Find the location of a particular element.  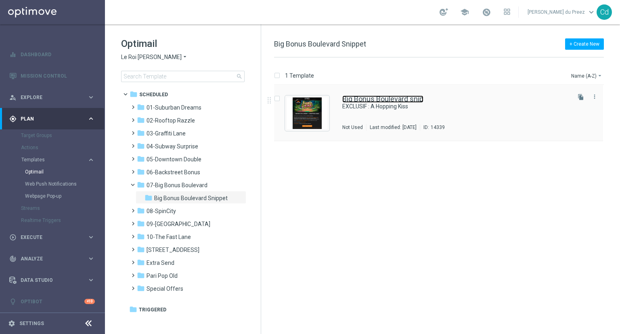

i: more_vert is located at coordinates (595, 97).